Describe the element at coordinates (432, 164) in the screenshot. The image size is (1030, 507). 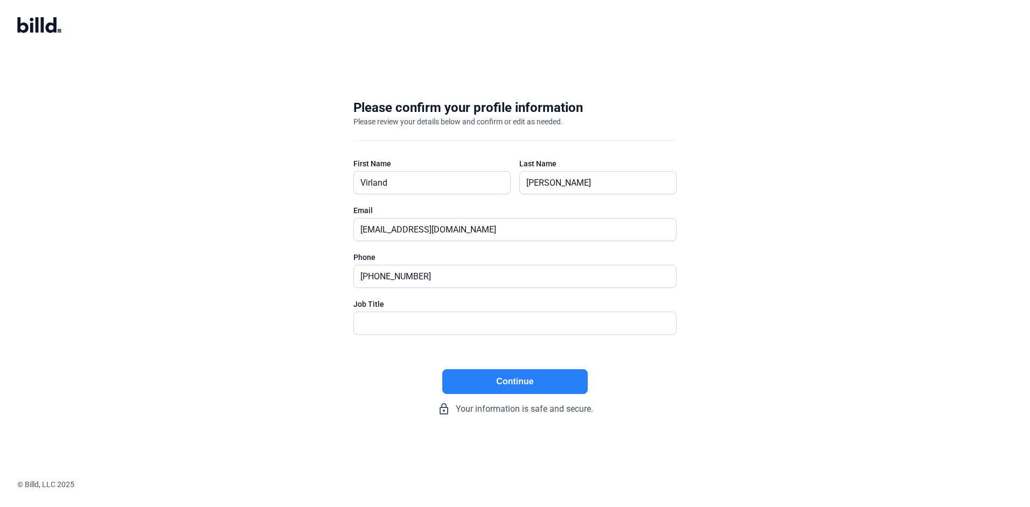
I see `div: First Name` at that location.